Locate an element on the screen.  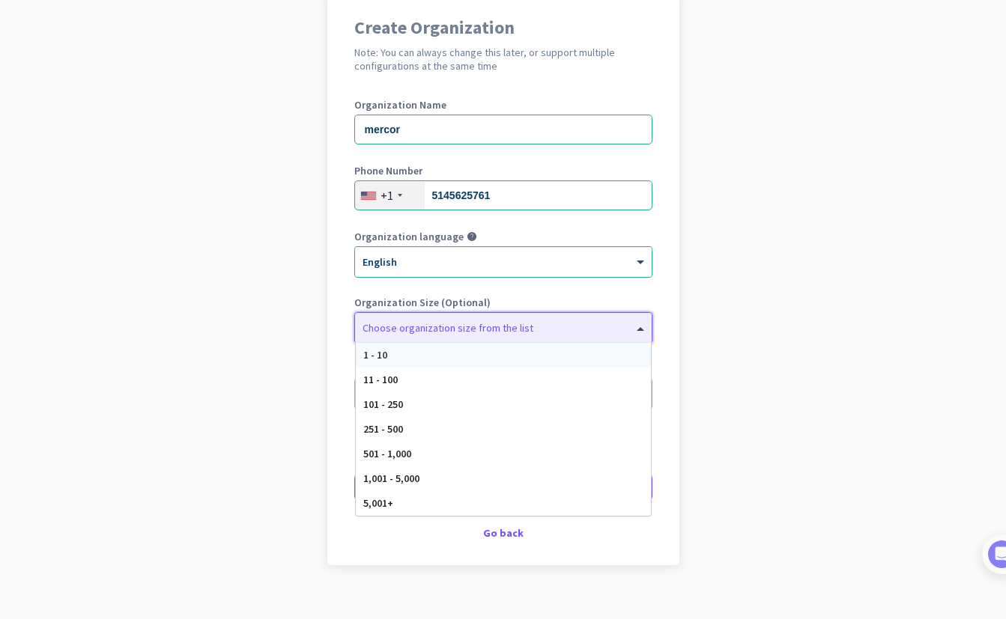
div: Options List is located at coordinates (503, 429).